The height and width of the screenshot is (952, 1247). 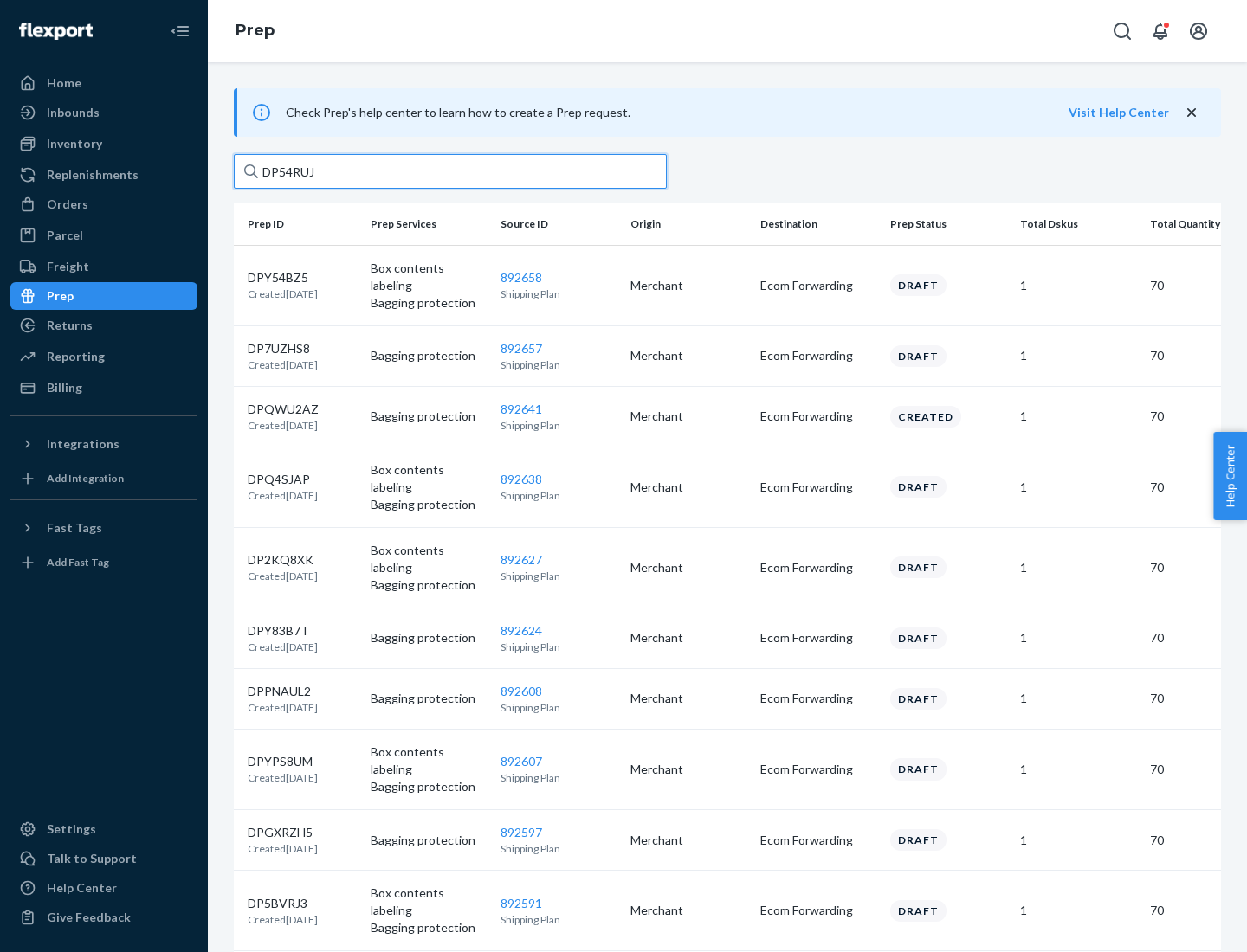 I want to click on button: Help Center, so click(x=1230, y=476).